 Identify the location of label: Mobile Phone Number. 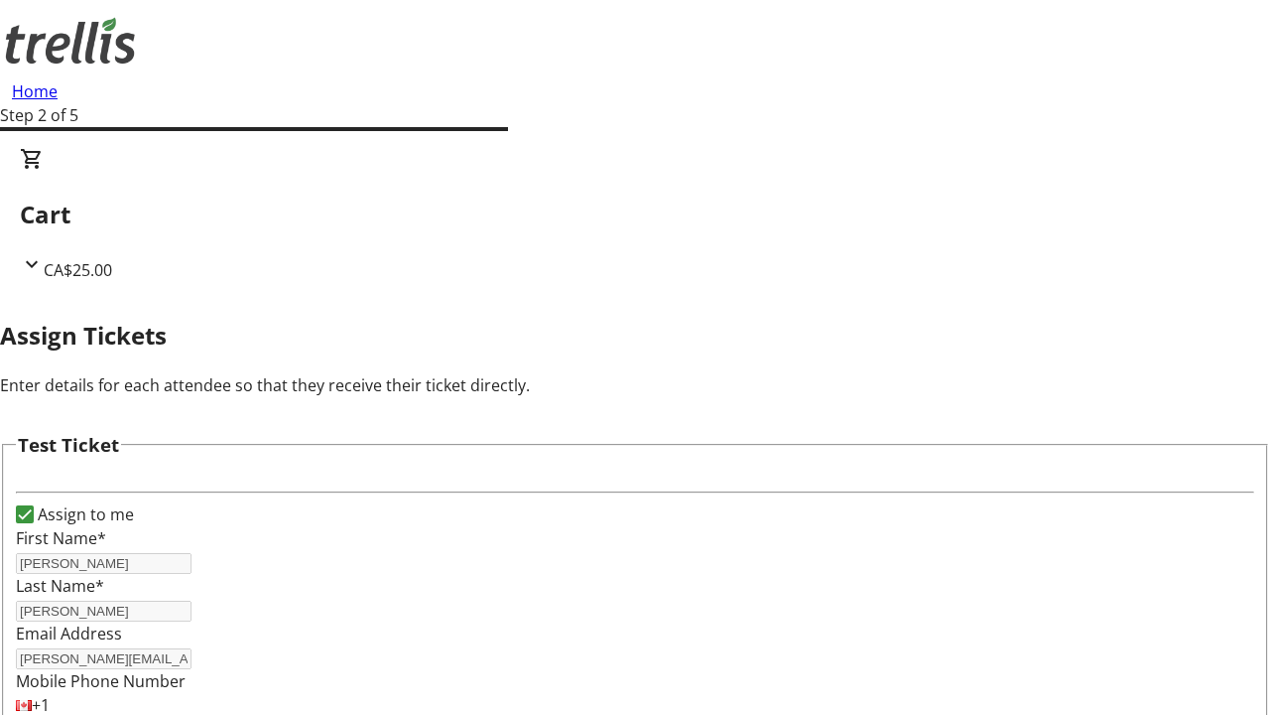
(100, 681).